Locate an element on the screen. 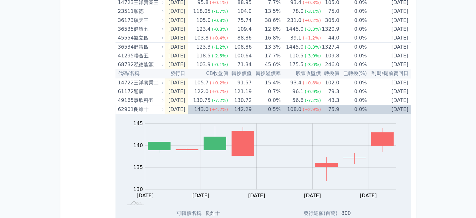 Image resolution: width=476 pixels, height=218 pixels. td: 38.6% is located at coordinates (266, 20).